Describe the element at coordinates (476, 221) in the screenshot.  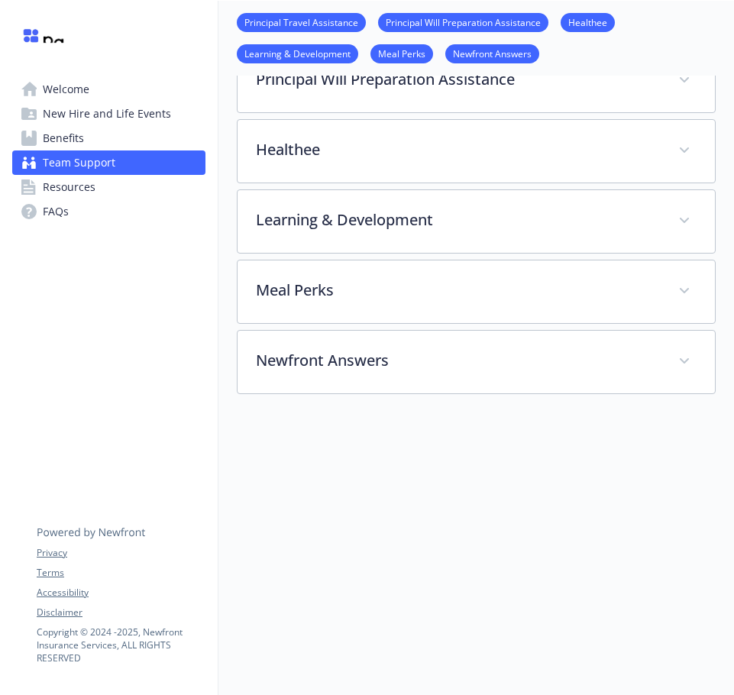
I see `div: Learning & Development` at that location.